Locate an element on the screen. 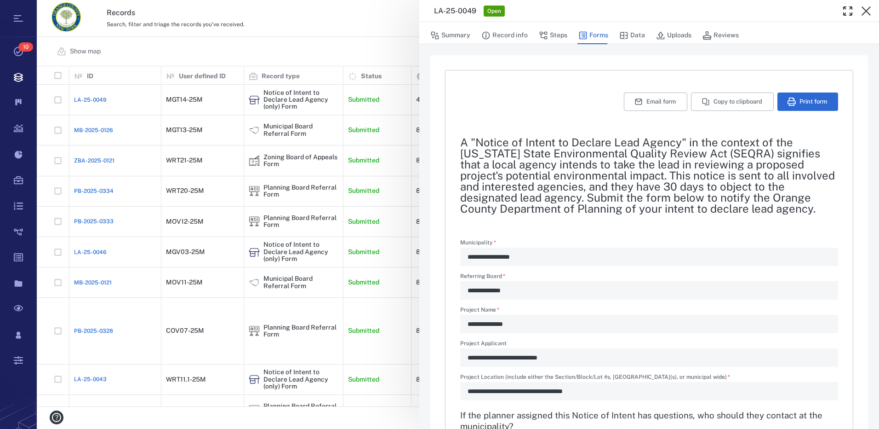  span: 10 is located at coordinates (26, 47).